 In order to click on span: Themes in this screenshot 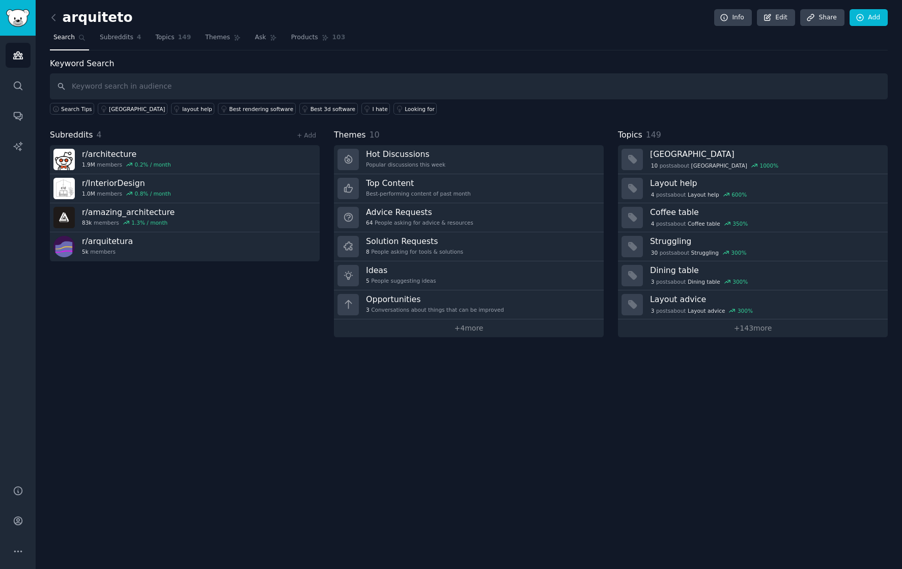, I will do `click(350, 135)`.